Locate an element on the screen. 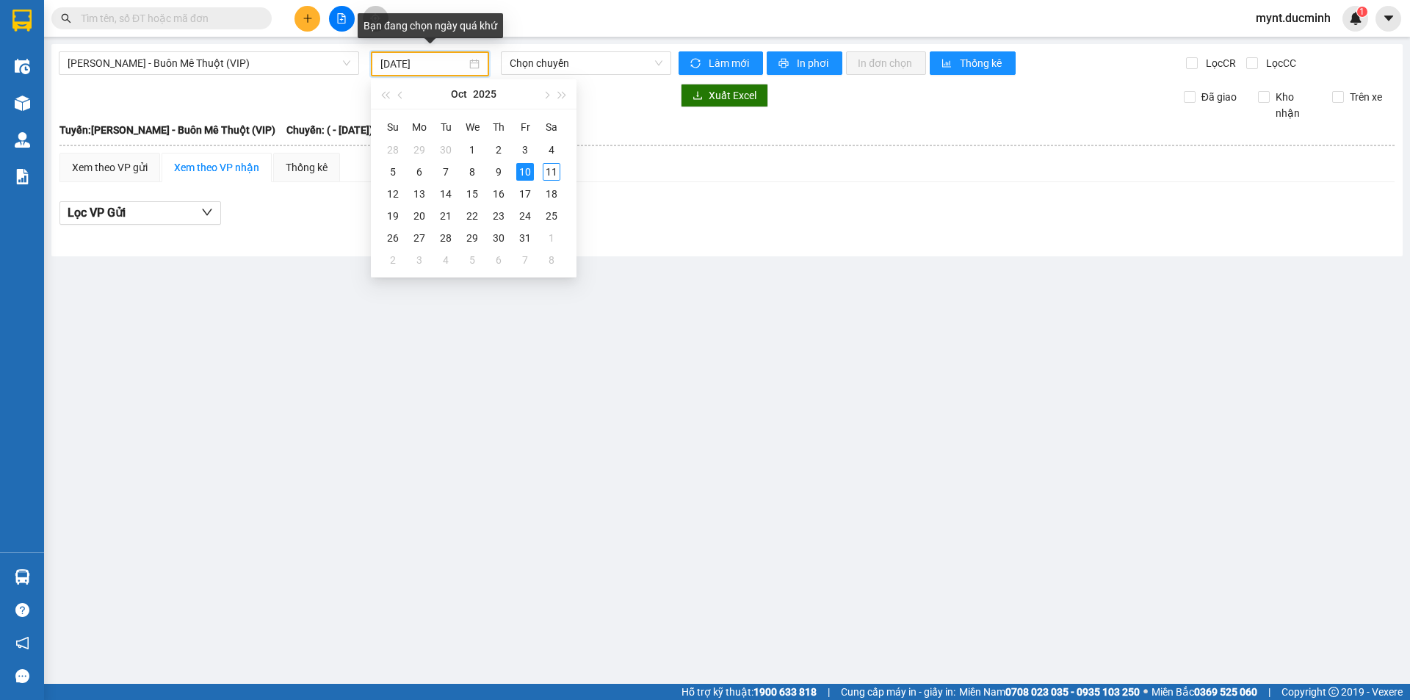 This screenshot has height=700, width=1410. strong: 0369 525 060 is located at coordinates (1226, 692).